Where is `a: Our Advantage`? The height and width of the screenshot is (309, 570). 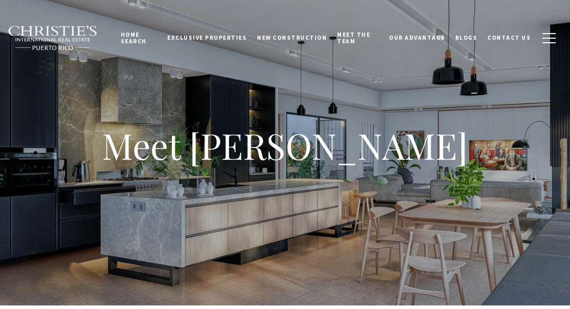
a: Our Advantage is located at coordinates (417, 38).